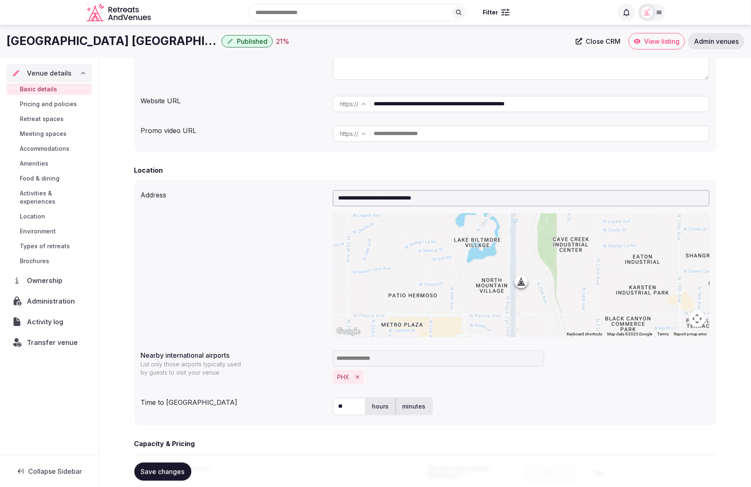  Describe the element at coordinates (42, 119) in the screenshot. I see `span: Retreat spaces` at that location.